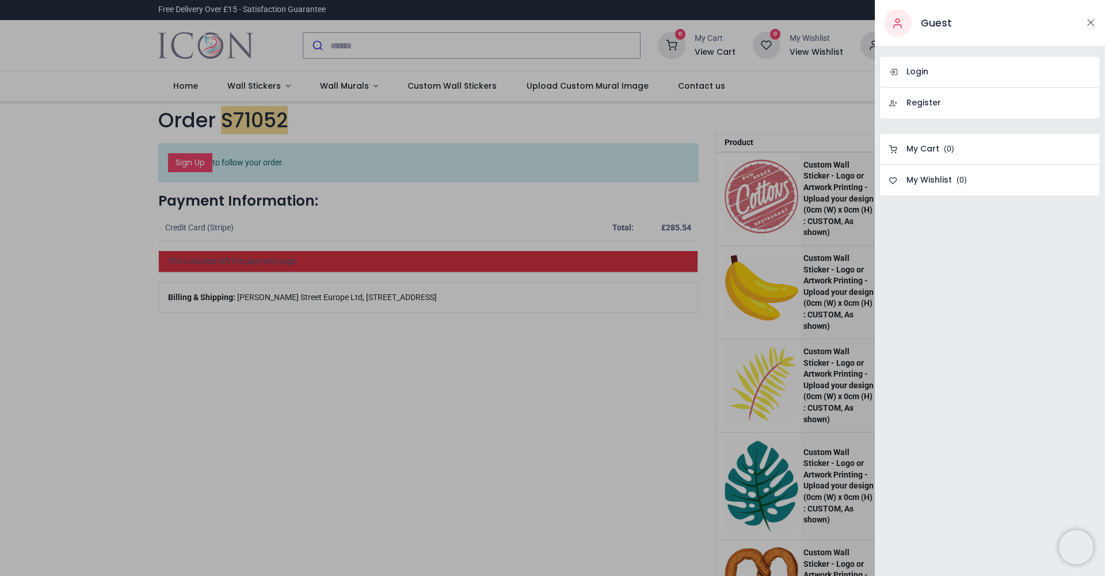 This screenshot has height=576, width=1105. I want to click on a: My Cart (0), so click(990, 149).